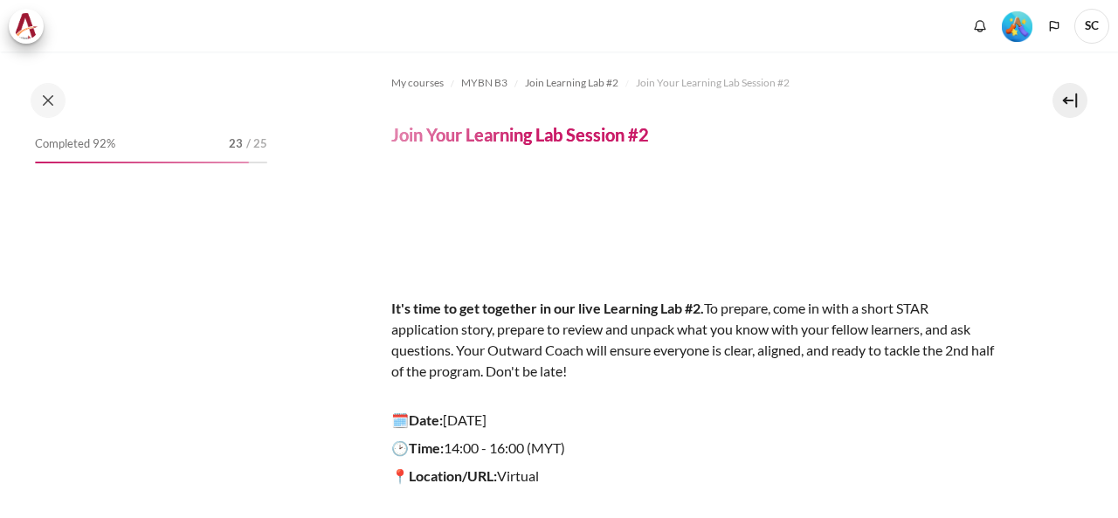  I want to click on strong: 🗓️Date:, so click(417, 419).